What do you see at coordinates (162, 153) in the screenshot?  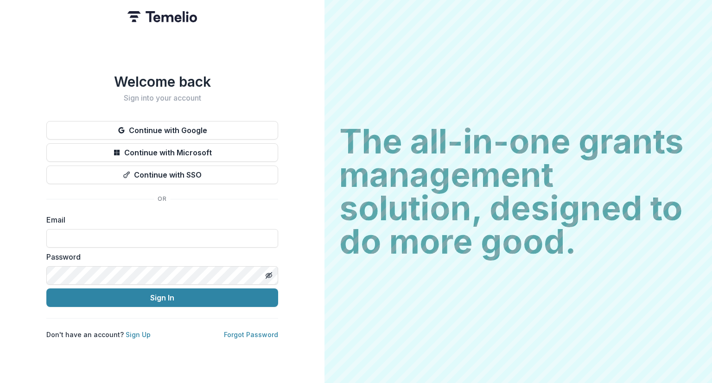 I see `button: Continue with Microsoft` at bounding box center [162, 153].